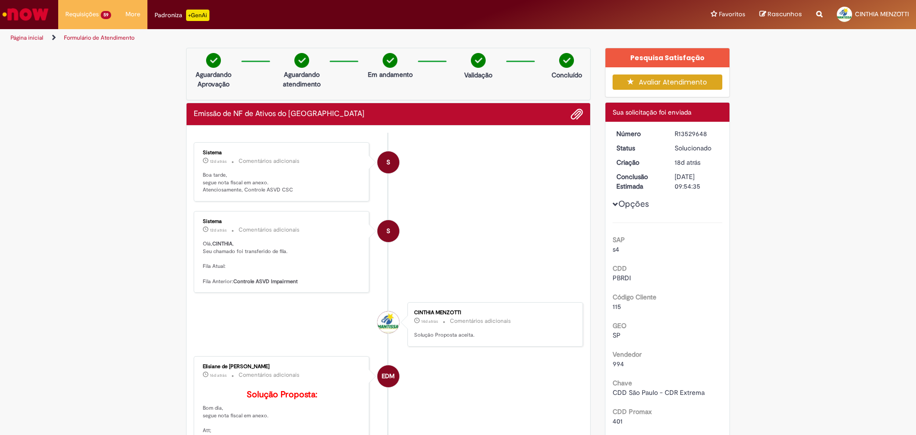 The height and width of the screenshot is (435, 916). I want to click on p: +GenAi, so click(198, 15).